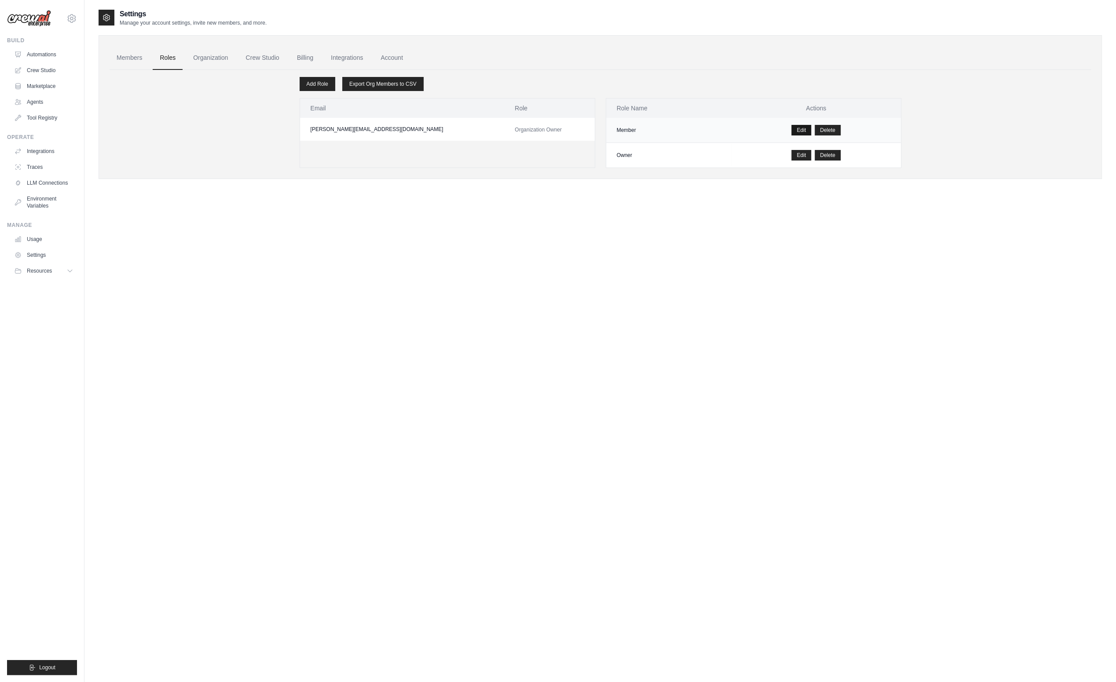 The height and width of the screenshot is (682, 1116). What do you see at coordinates (538, 130) in the screenshot?
I see `span: Organization Owner` at bounding box center [538, 130].